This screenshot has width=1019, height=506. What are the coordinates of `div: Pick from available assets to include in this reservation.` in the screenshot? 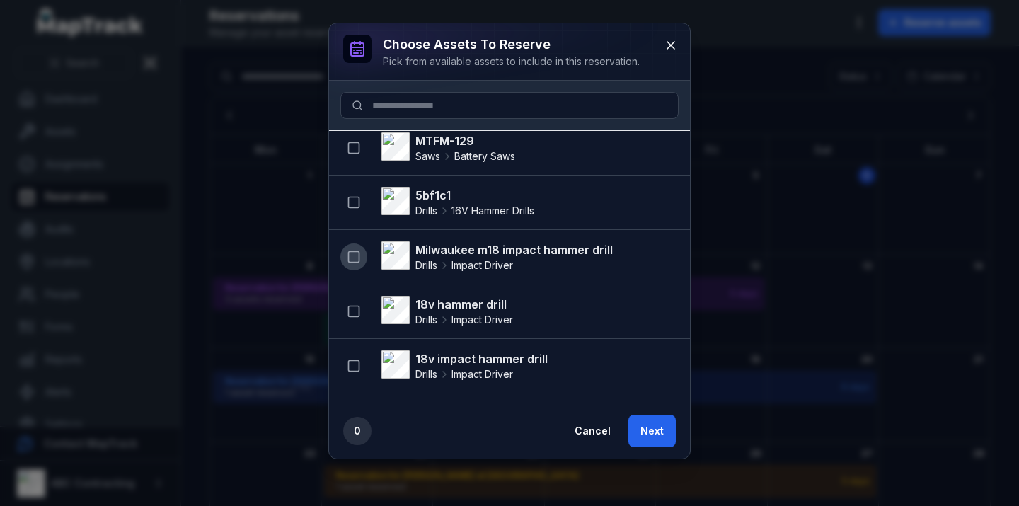 It's located at (511, 62).